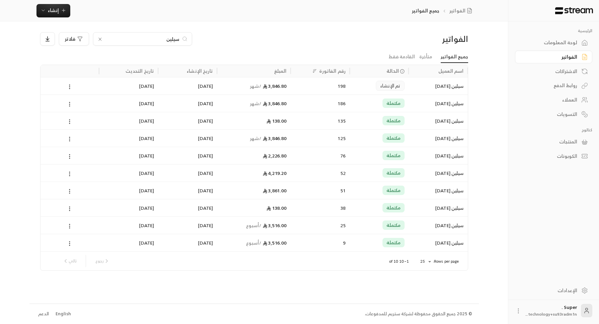 This screenshot has width=599, height=324. Describe the element at coordinates (551, 100) in the screenshot. I see `div: العملاء` at that location.